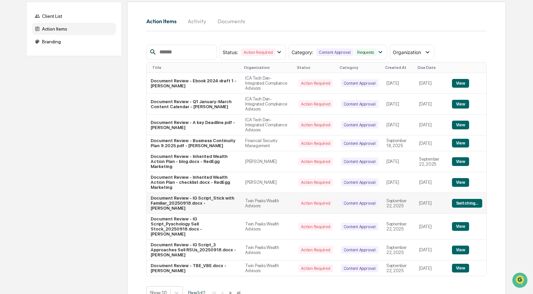  What do you see at coordinates (69, 88) in the screenshot?
I see `span: Attestations` at bounding box center [69, 88].